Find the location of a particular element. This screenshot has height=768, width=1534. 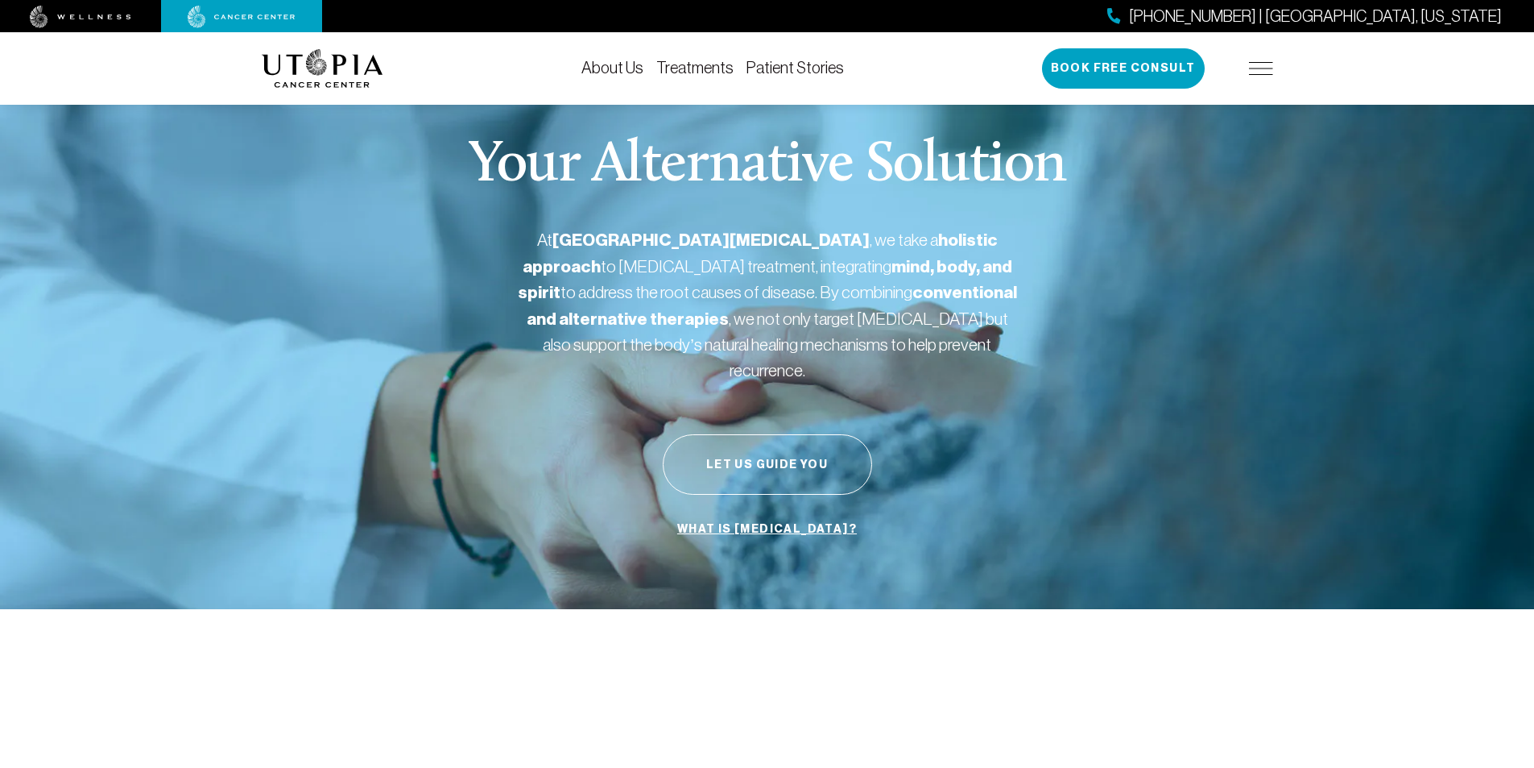

img: wellness is located at coordinates (81, 17).